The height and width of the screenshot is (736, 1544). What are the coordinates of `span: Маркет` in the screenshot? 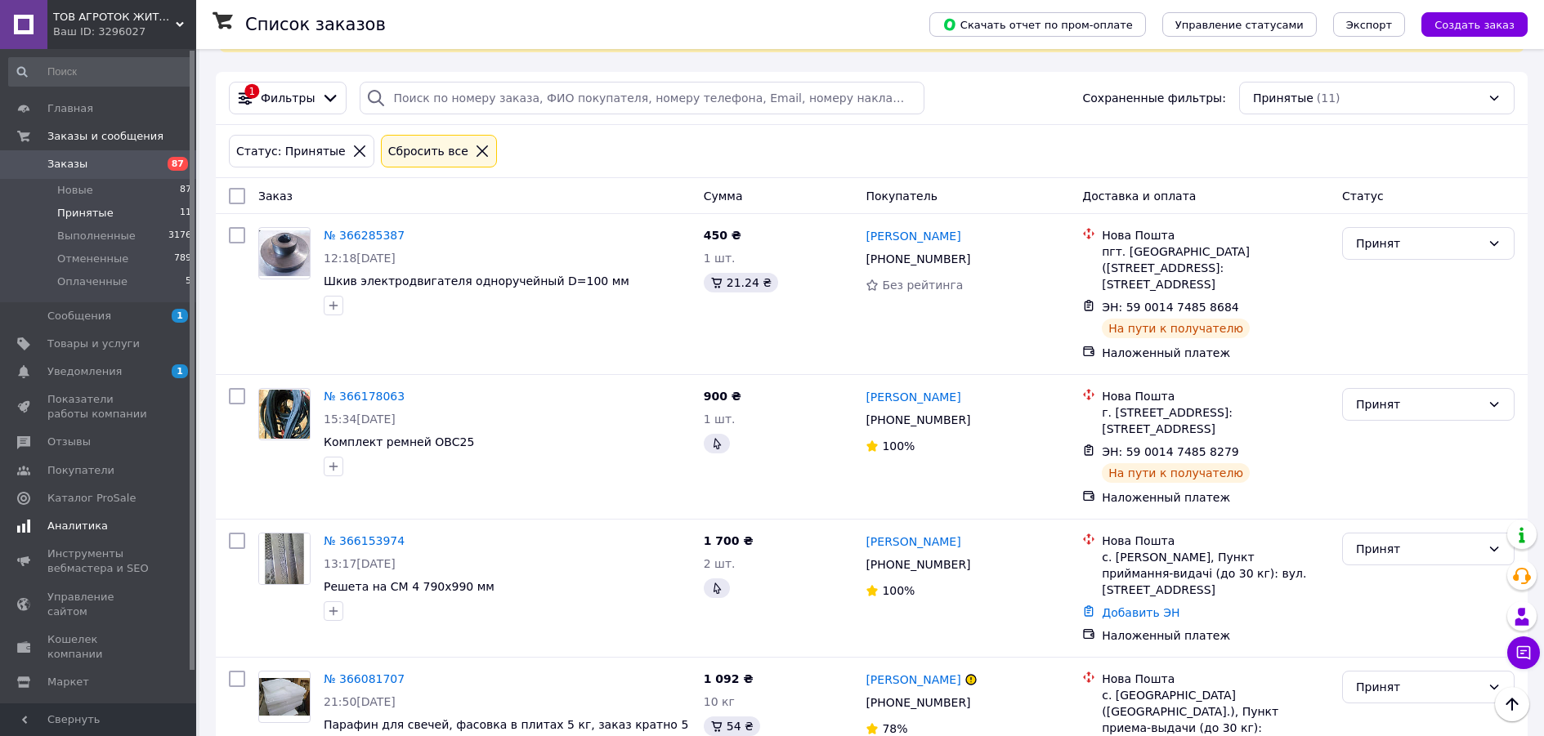 It's located at (68, 683).